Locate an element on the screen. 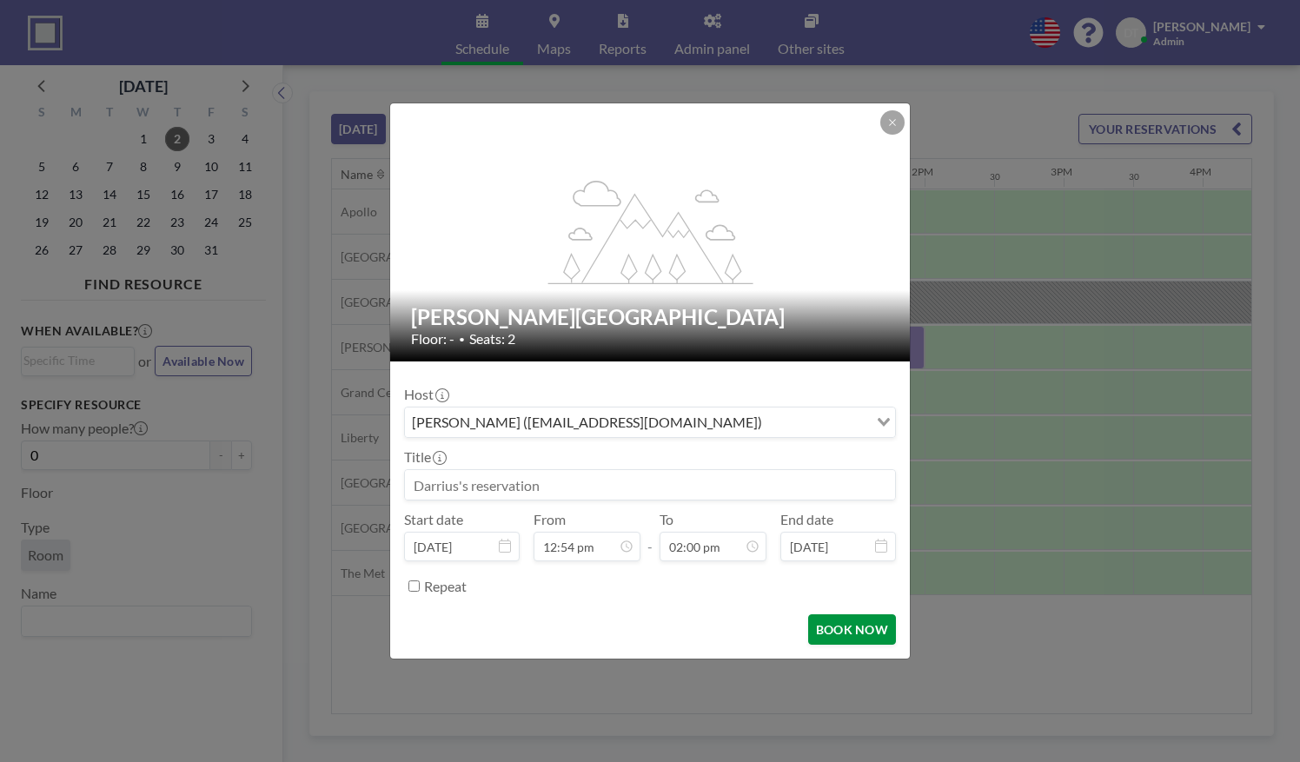 This screenshot has width=1300, height=762. input: Darrius's reservation is located at coordinates (650, 485).